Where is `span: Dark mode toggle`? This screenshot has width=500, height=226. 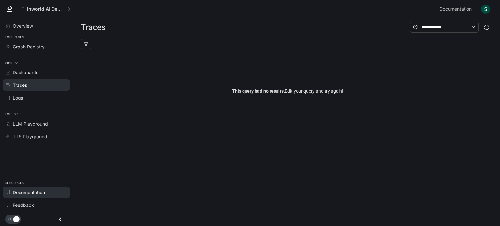 span: Dark mode toggle is located at coordinates (16, 219).